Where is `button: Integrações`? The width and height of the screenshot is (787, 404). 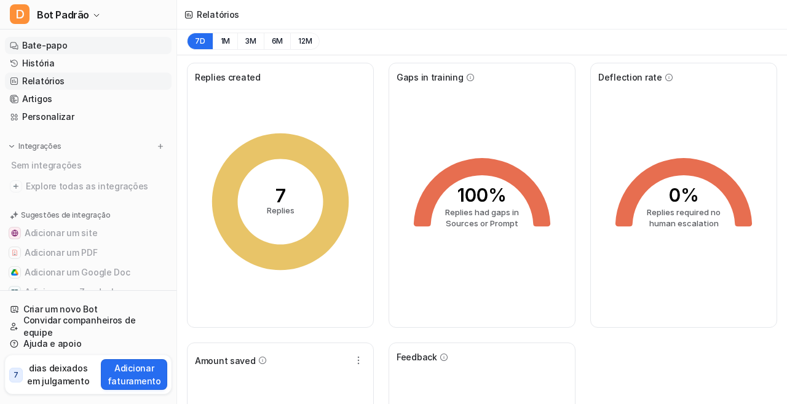 button: Integrações is located at coordinates (34, 146).